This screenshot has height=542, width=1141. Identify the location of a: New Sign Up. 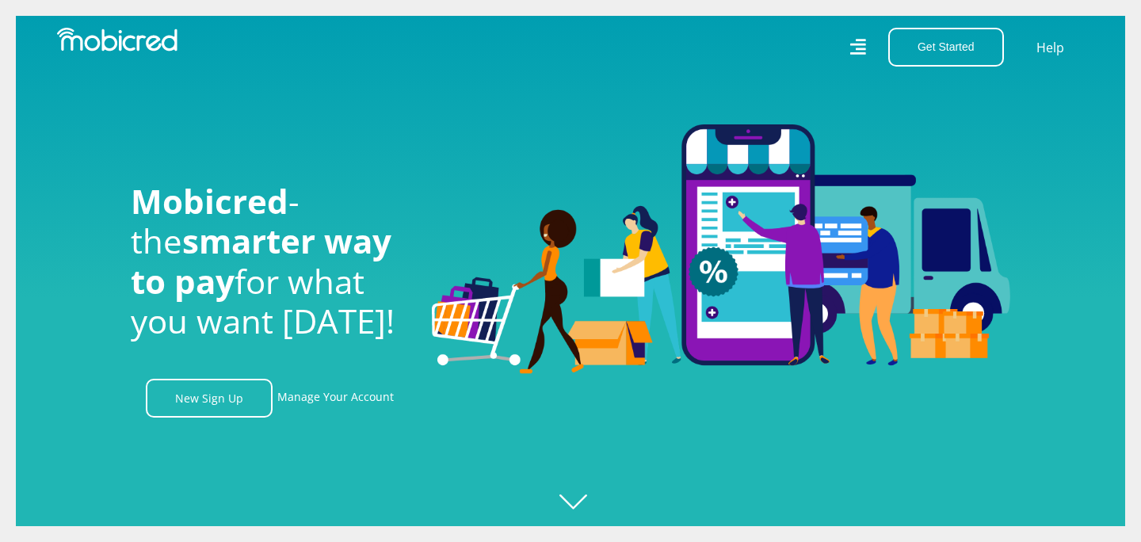
(209, 398).